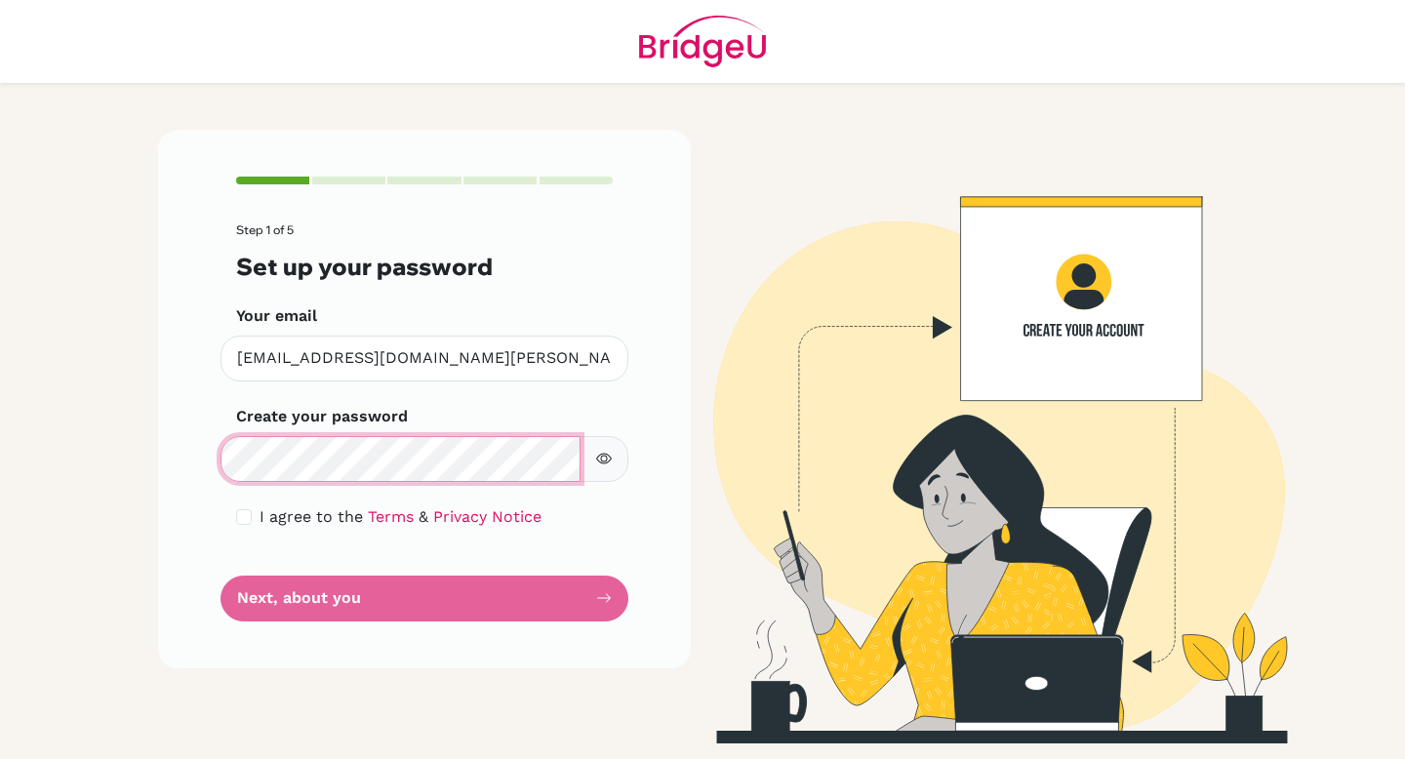  Describe the element at coordinates (390, 516) in the screenshot. I see `a: Terms` at that location.